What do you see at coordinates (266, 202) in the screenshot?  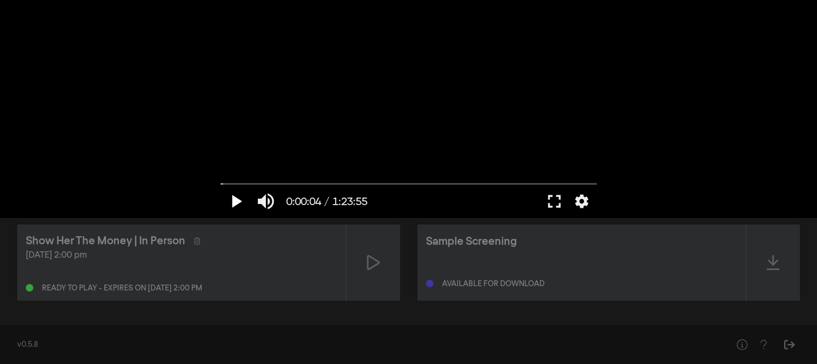 I see `button: Dempen` at bounding box center [266, 202].